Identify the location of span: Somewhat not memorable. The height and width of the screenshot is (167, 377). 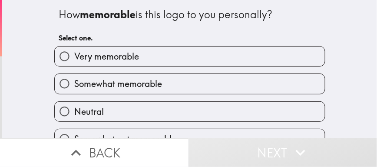
(125, 139).